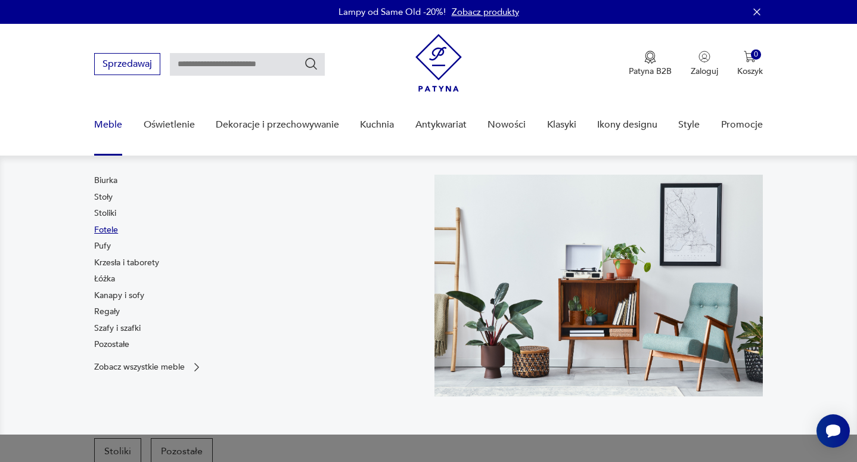 The width and height of the screenshot is (857, 462). What do you see at coordinates (148, 367) in the screenshot?
I see `a: Zobacz wszystkie meble` at bounding box center [148, 367].